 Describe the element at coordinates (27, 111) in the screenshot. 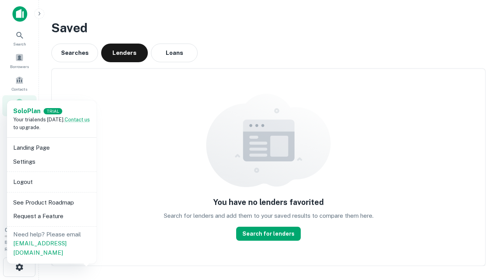

I see `strong: Solo Plan` at that location.